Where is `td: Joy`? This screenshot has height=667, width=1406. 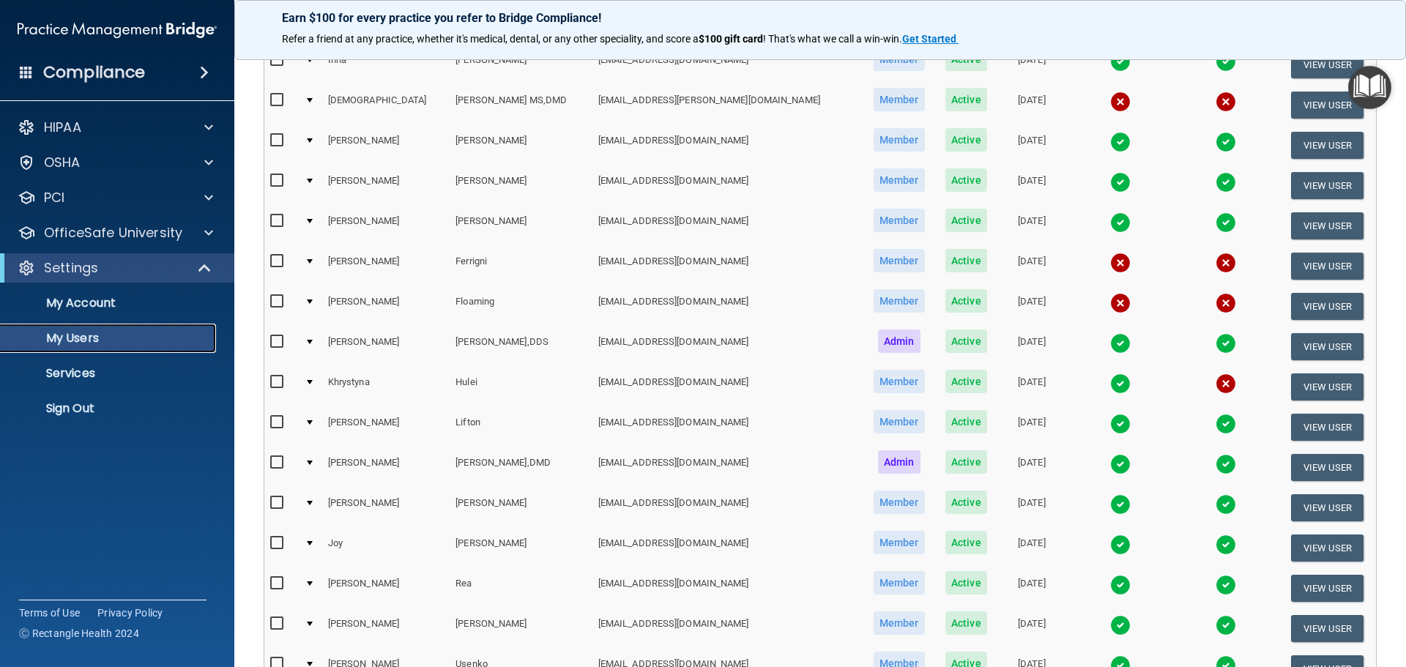
td: Joy is located at coordinates (386, 548).